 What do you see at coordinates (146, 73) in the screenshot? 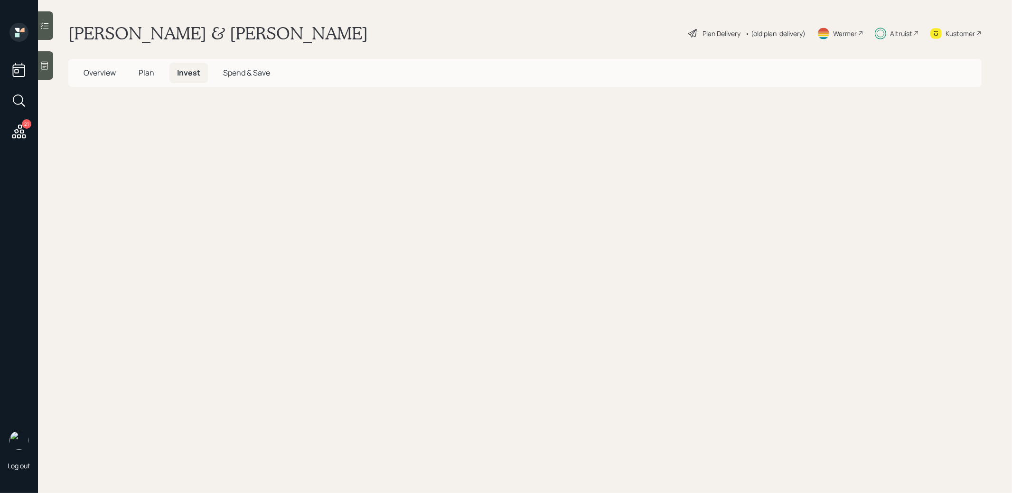
I see `span: Plan` at bounding box center [146, 73].